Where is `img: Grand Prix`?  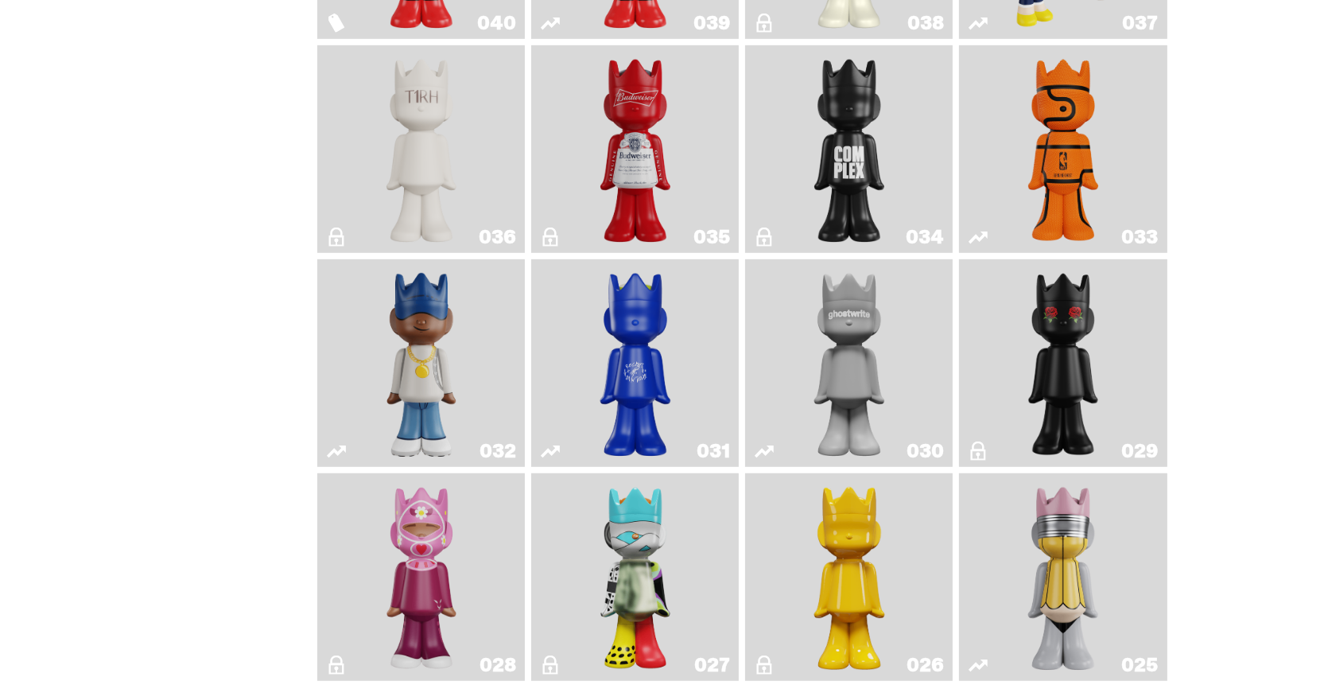 img: Grand Prix is located at coordinates (421, 576).